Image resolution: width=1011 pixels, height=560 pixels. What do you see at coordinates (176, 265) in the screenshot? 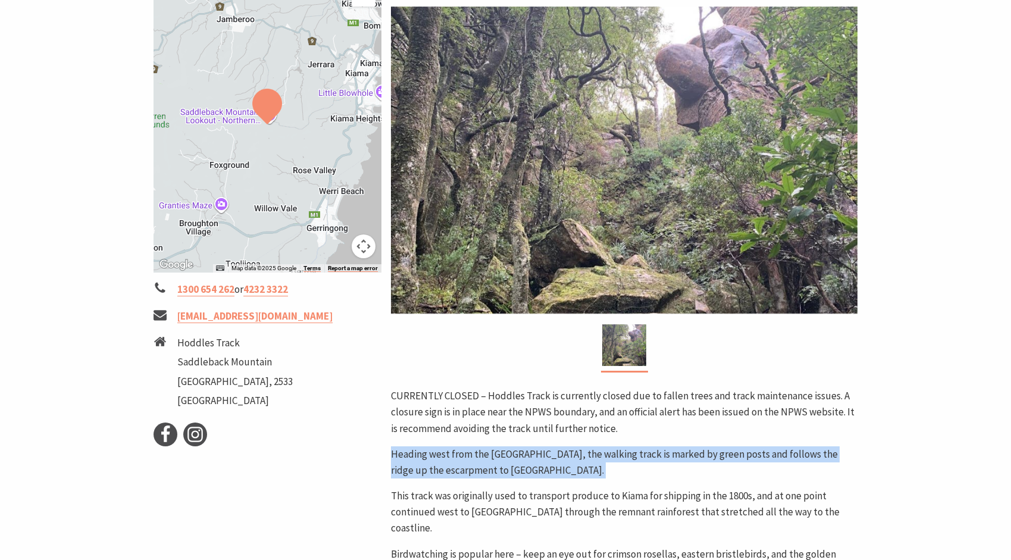
I see `a: Open this area in Google Maps (opens a new window)` at bounding box center [176, 265].